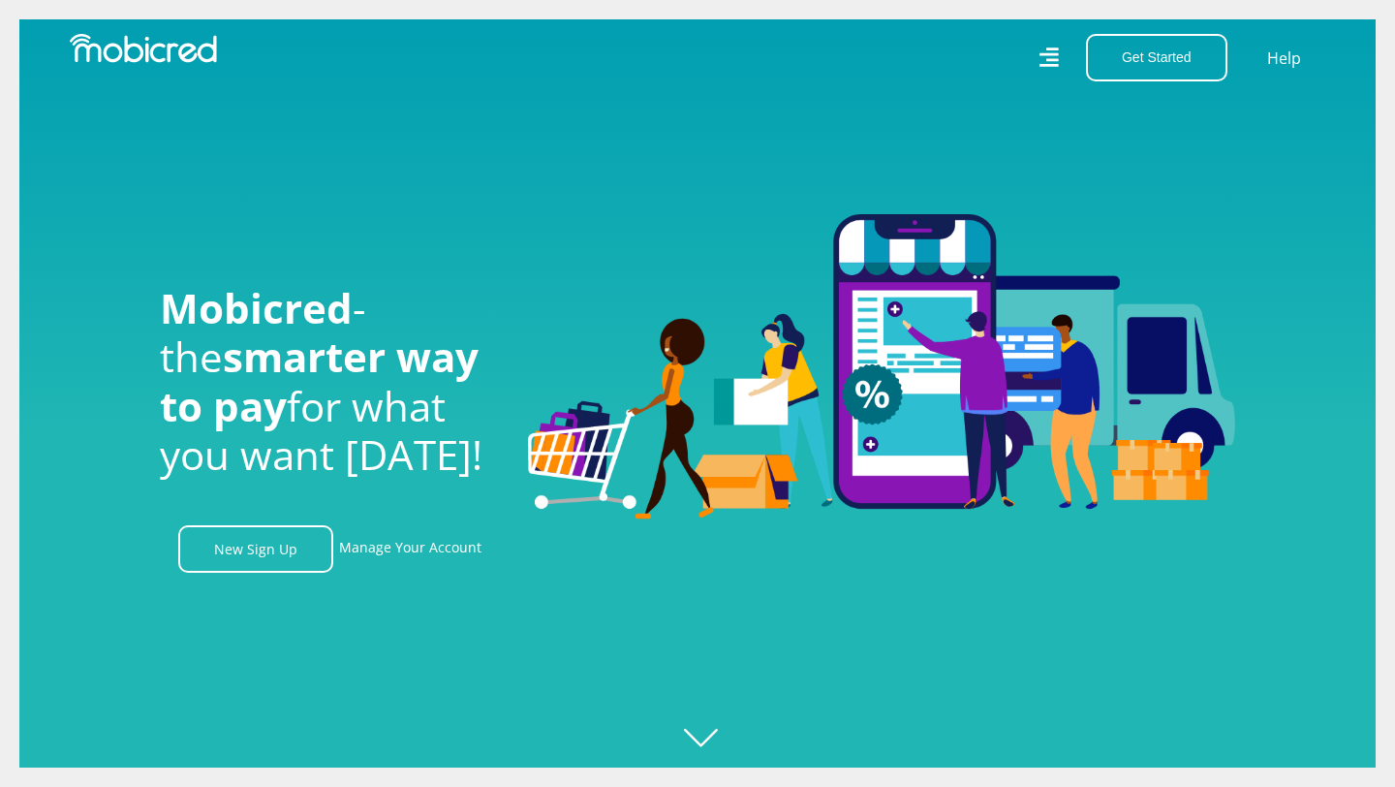 The width and height of the screenshot is (1395, 787). I want to click on span: smarter way to pay, so click(319, 380).